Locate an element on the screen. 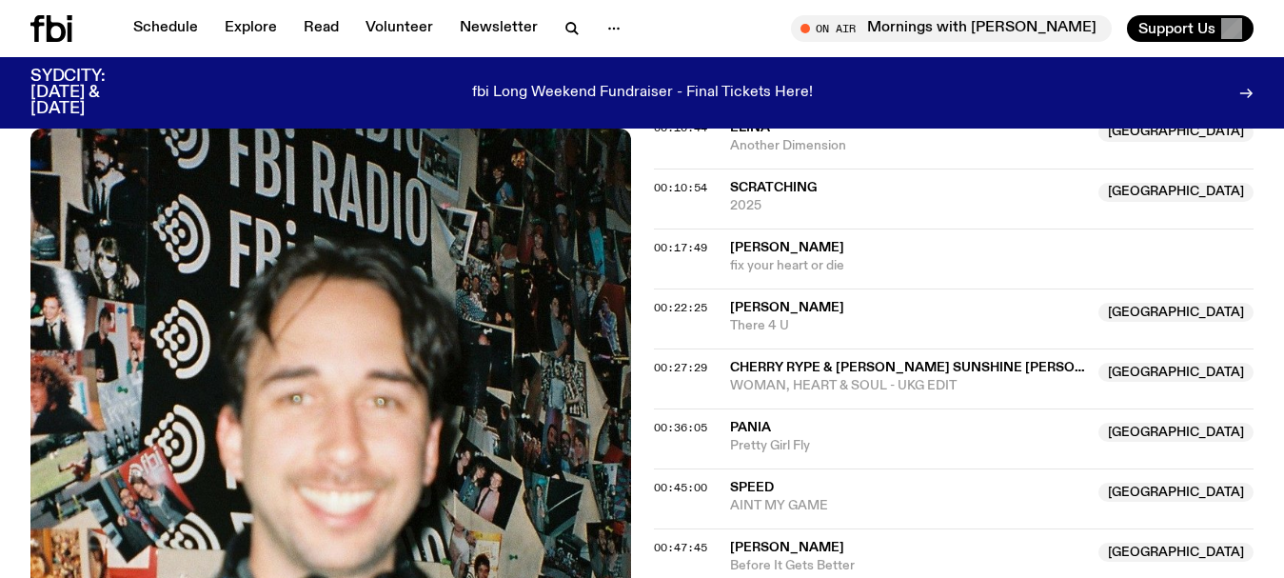 The width and height of the screenshot is (1284, 578). span: 00:17:49 is located at coordinates (681, 247).